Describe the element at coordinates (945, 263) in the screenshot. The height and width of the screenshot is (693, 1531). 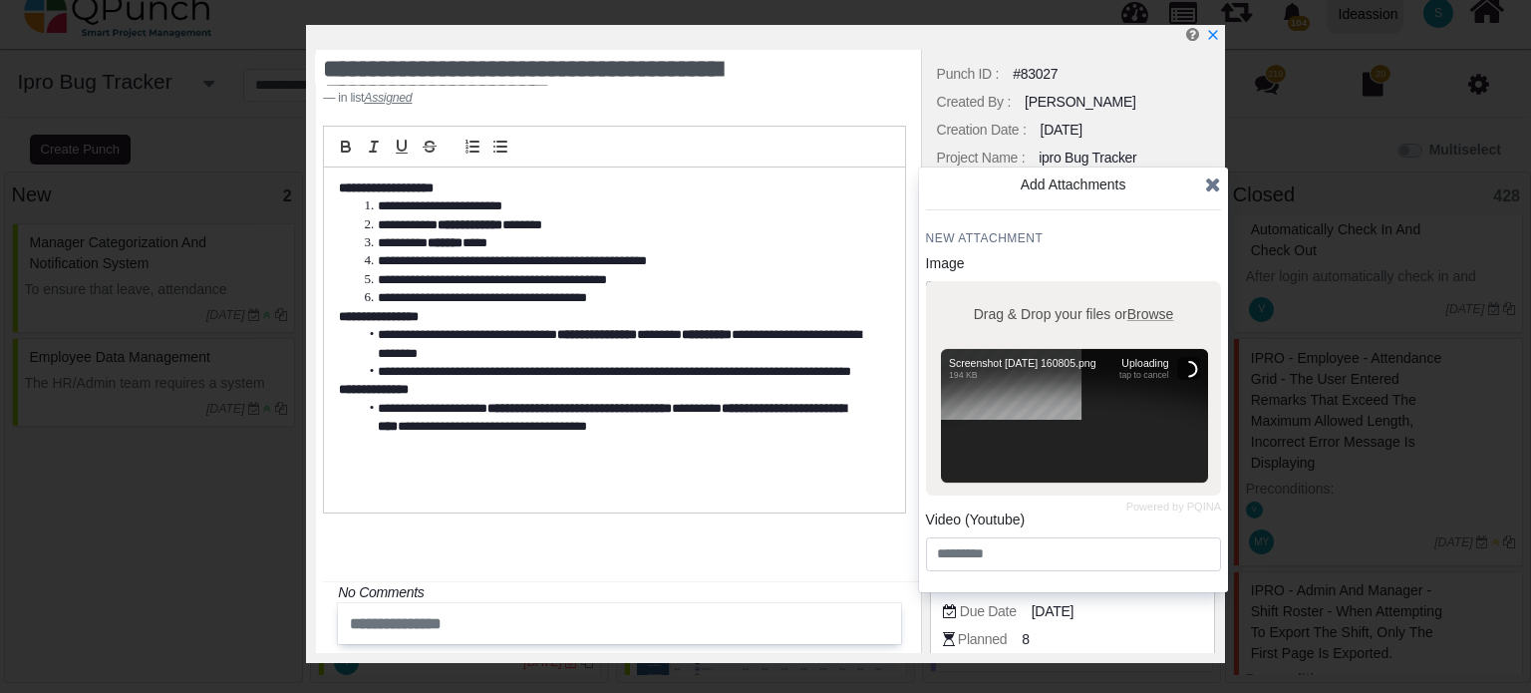
I see `label: Image` at that location.